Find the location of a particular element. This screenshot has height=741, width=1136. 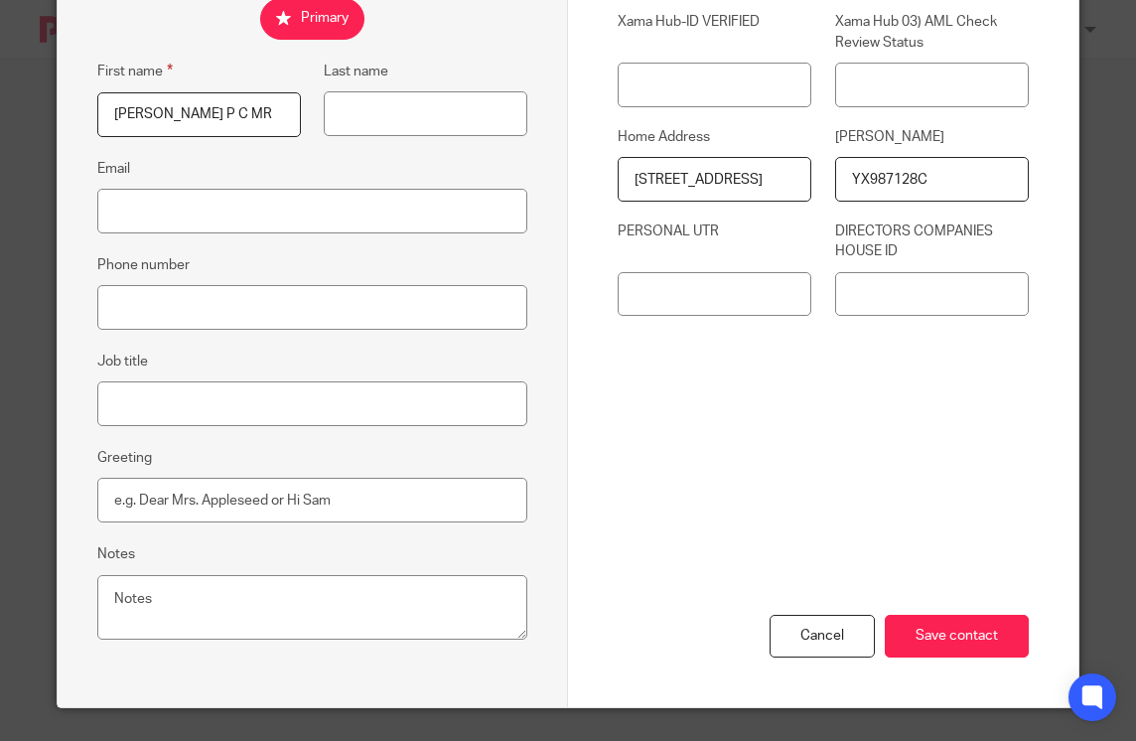

label: Job title is located at coordinates (122, 361).